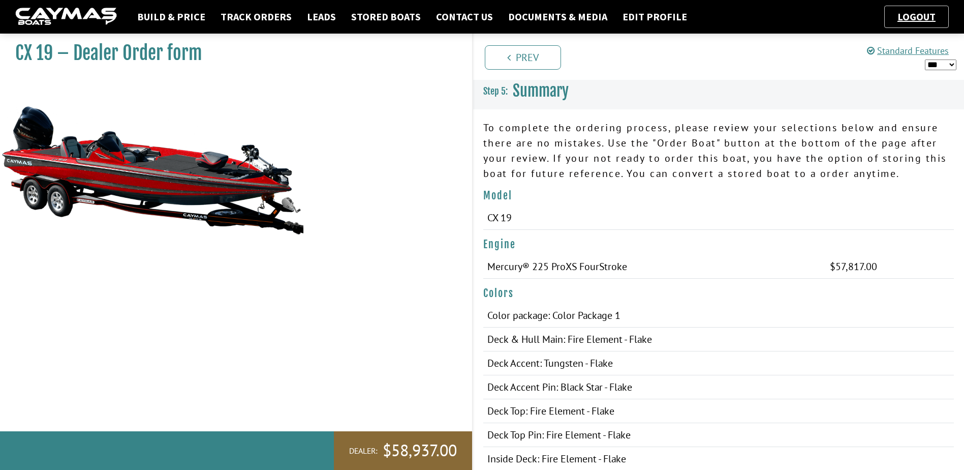 The height and width of the screenshot is (470, 964). I want to click on td: Deck Top Pin: Fire Element - Flake, so click(708, 435).